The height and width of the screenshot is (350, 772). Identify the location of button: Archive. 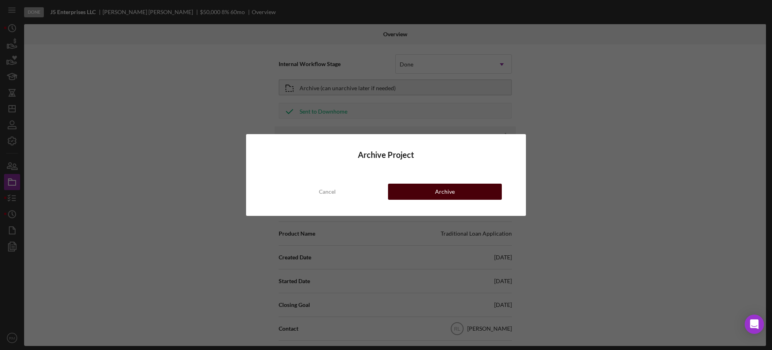
(445, 191).